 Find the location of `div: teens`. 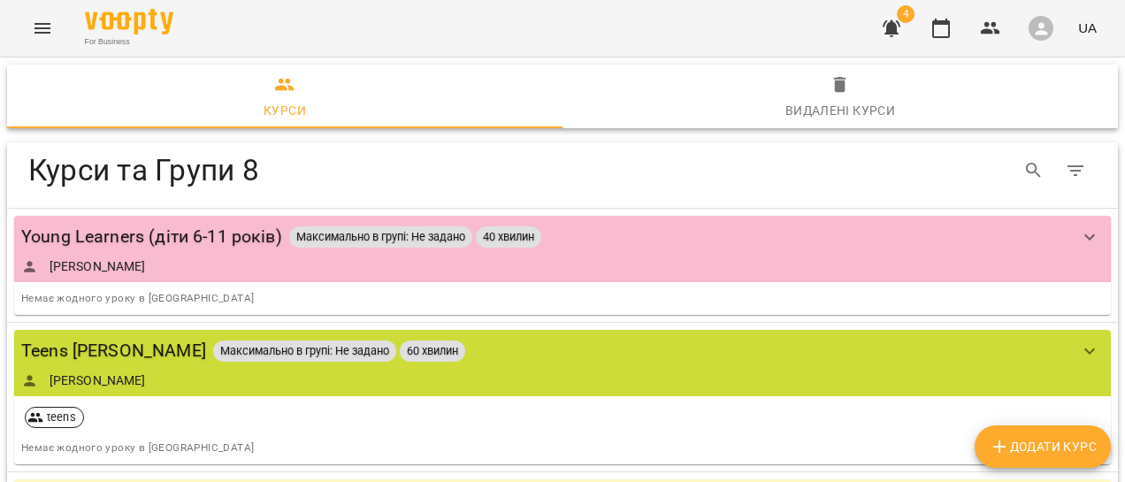

div: teens is located at coordinates (54, 417).